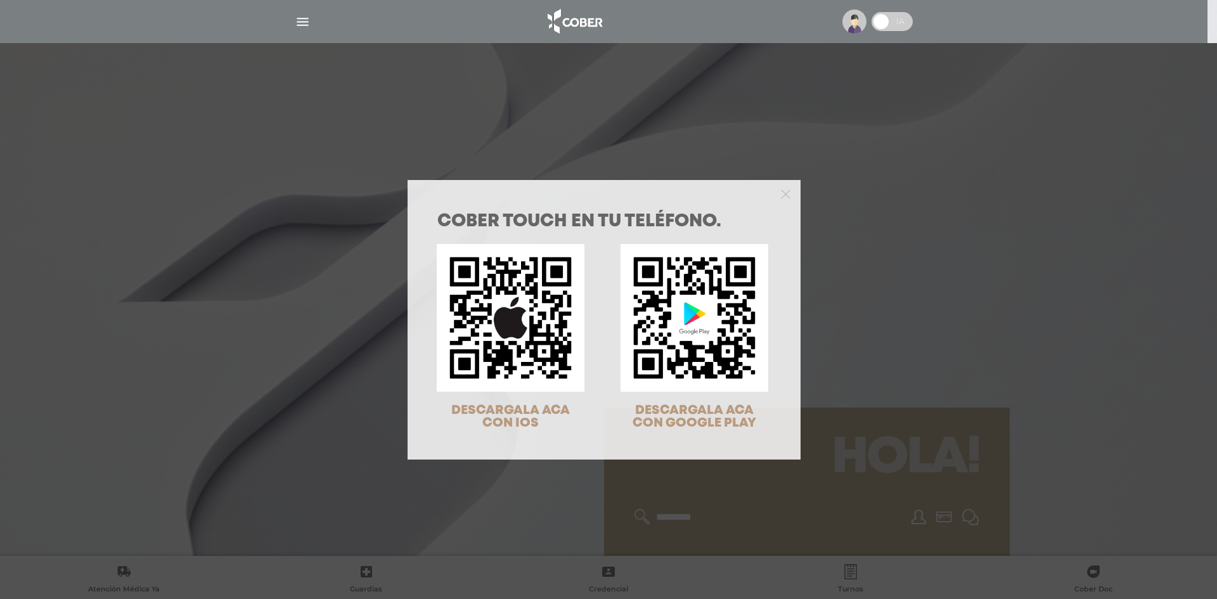  I want to click on span: DESCARGALA ACA CON GOOGLE PLAY, so click(694, 416).